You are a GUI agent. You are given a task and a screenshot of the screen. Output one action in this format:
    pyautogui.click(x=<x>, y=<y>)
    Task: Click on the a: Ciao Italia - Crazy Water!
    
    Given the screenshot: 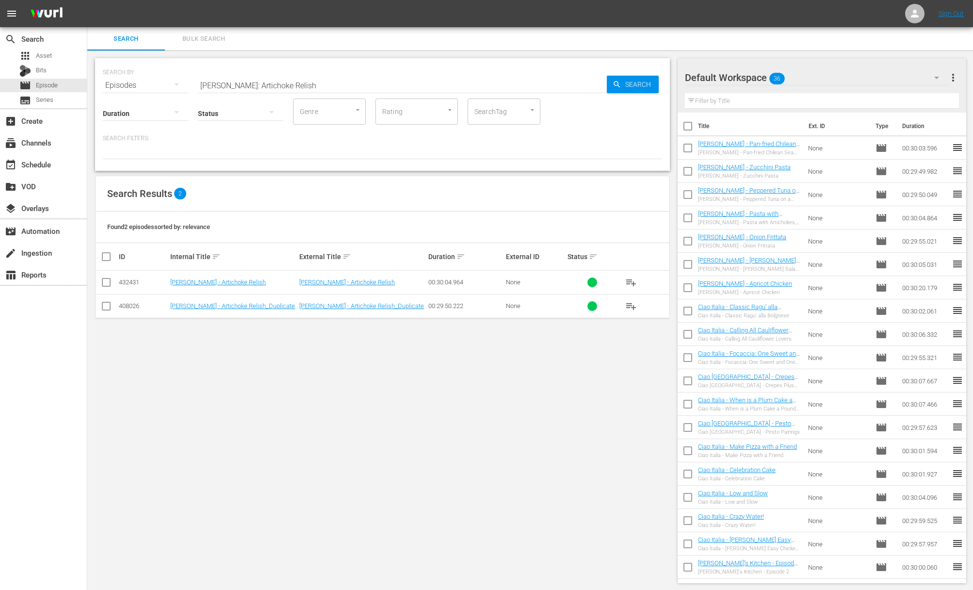 What is the action you would take?
    pyautogui.click(x=731, y=516)
    